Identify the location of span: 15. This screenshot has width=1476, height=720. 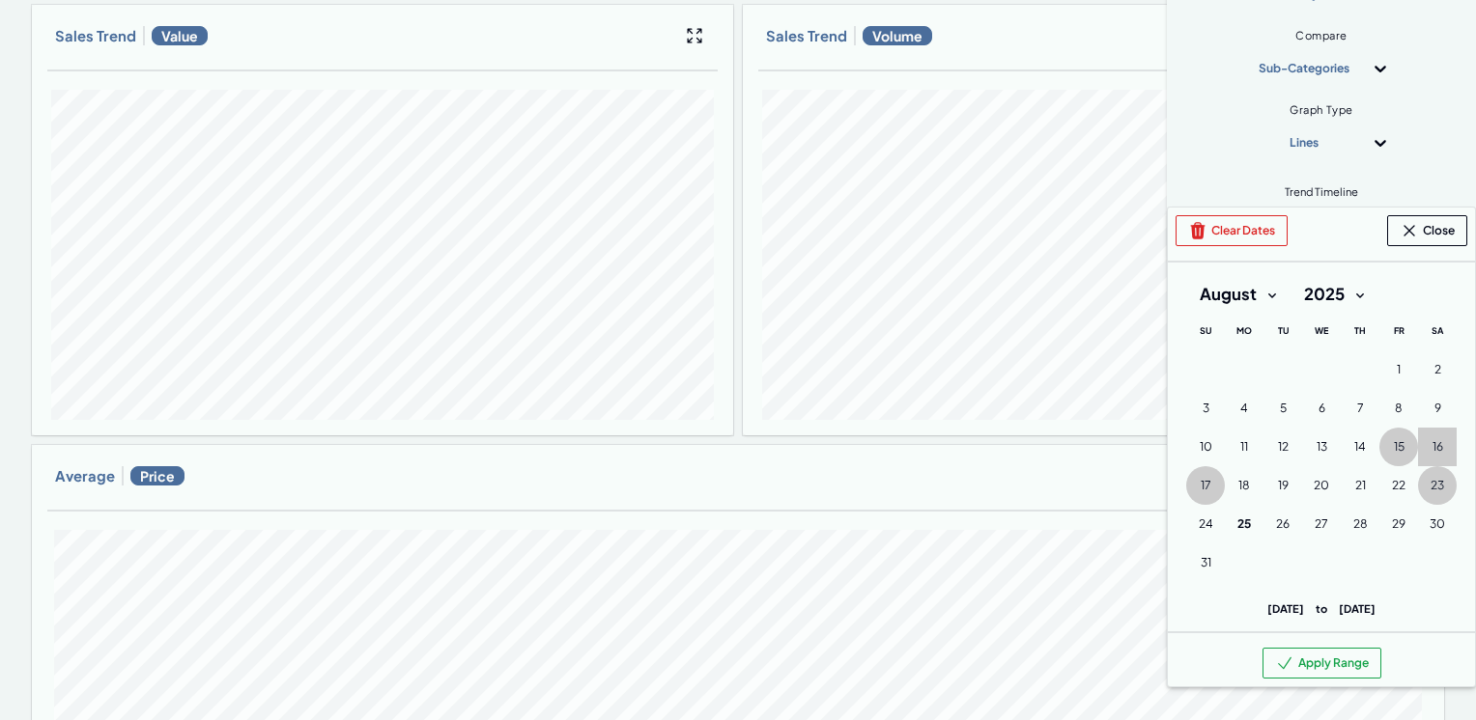
(1398, 447).